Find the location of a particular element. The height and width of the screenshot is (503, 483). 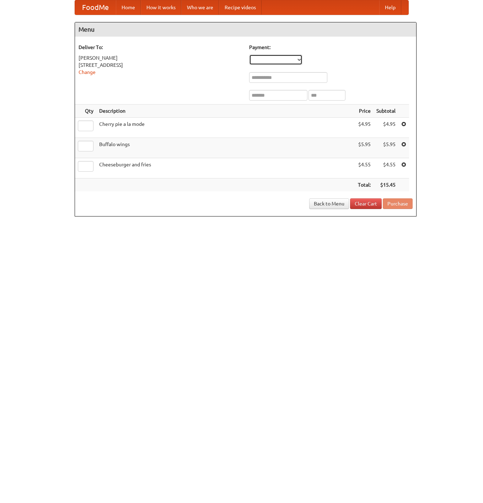

th: Subtotal is located at coordinates (386, 111).